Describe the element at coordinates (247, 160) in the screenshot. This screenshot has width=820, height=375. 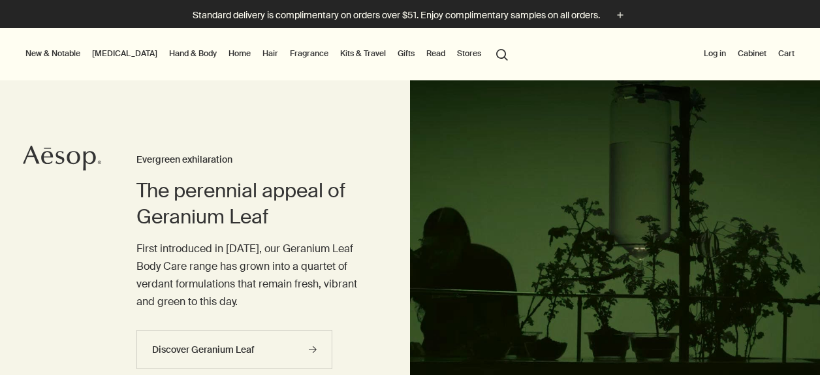
I see `h3: Evergreen exhilaration` at that location.